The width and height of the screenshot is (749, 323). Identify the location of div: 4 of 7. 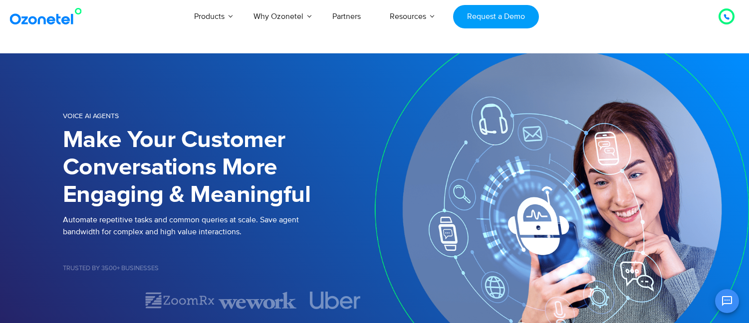
(335, 300).